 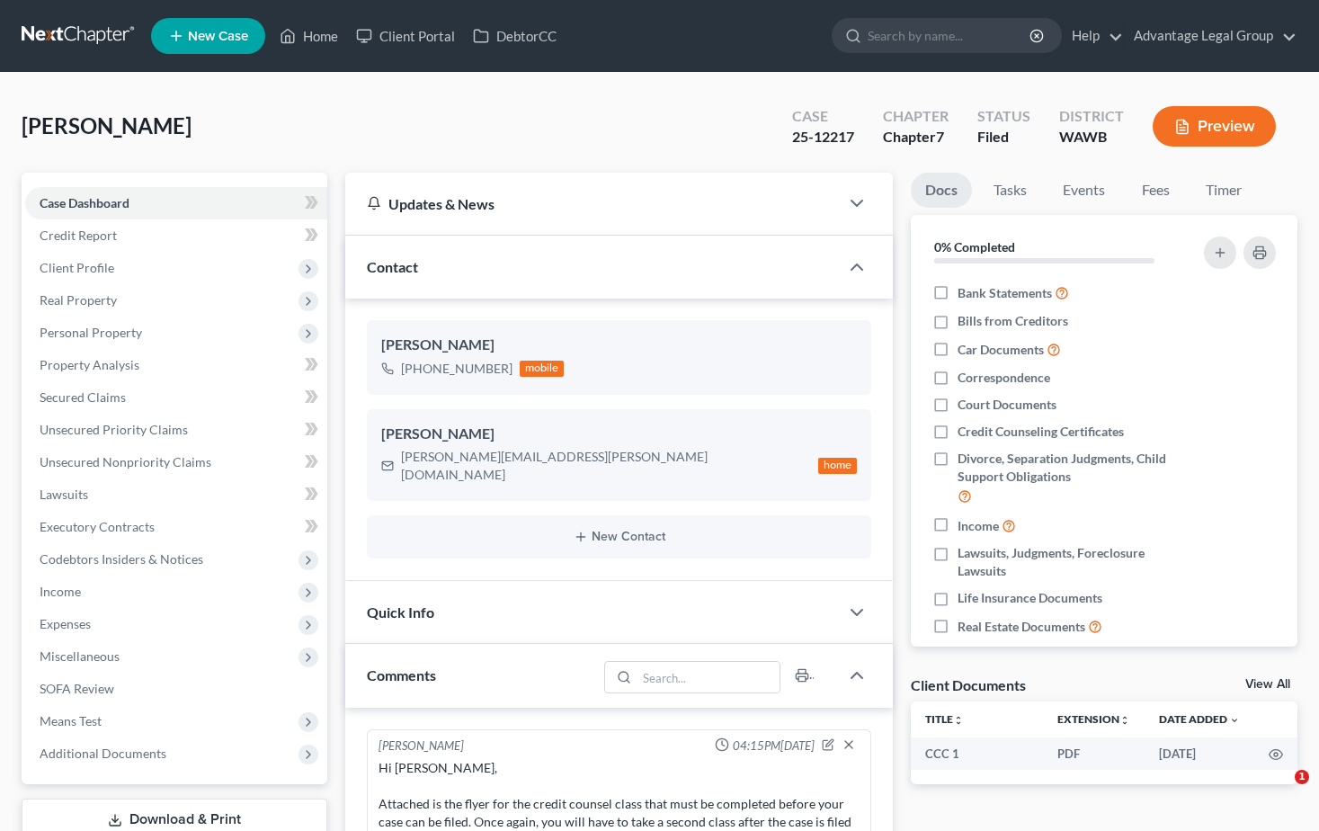 I want to click on button: Preview, so click(x=1214, y=126).